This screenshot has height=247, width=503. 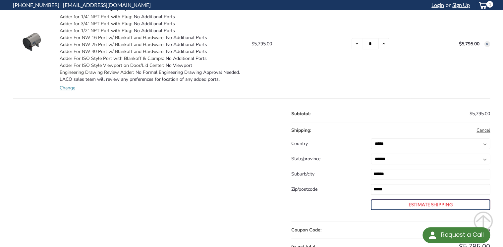 I want to click on span: Cancel, so click(x=483, y=130).